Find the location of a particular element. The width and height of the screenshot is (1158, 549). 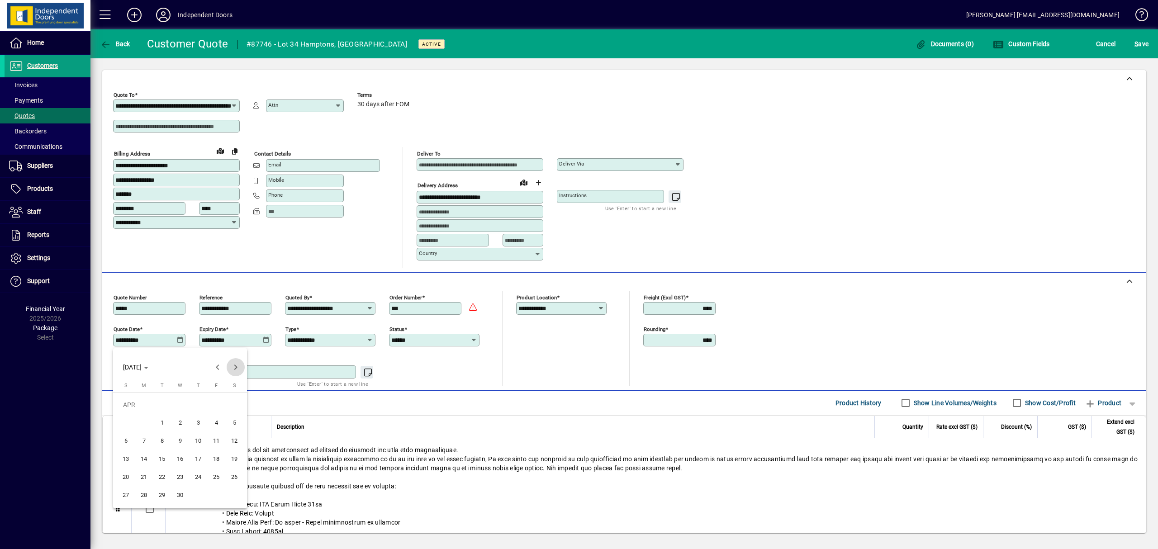

button: Sat Apr 26 2025 is located at coordinates (234, 477).